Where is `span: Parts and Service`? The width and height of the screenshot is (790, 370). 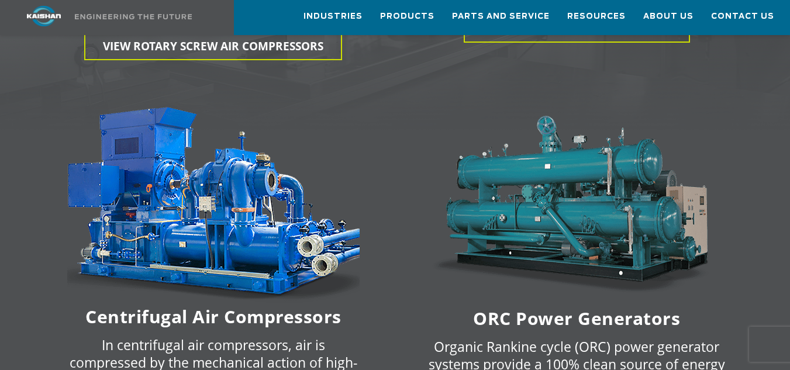
span: Parts and Service is located at coordinates (500, 16).